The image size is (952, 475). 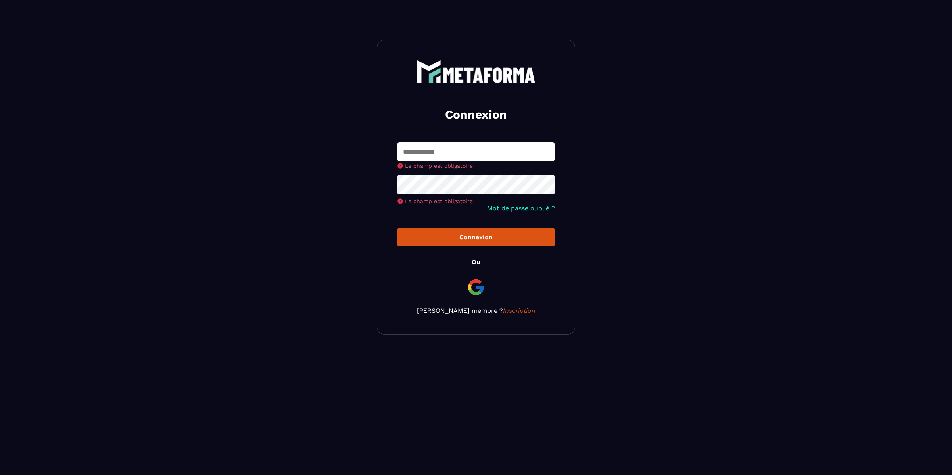 I want to click on img: google, so click(x=476, y=287).